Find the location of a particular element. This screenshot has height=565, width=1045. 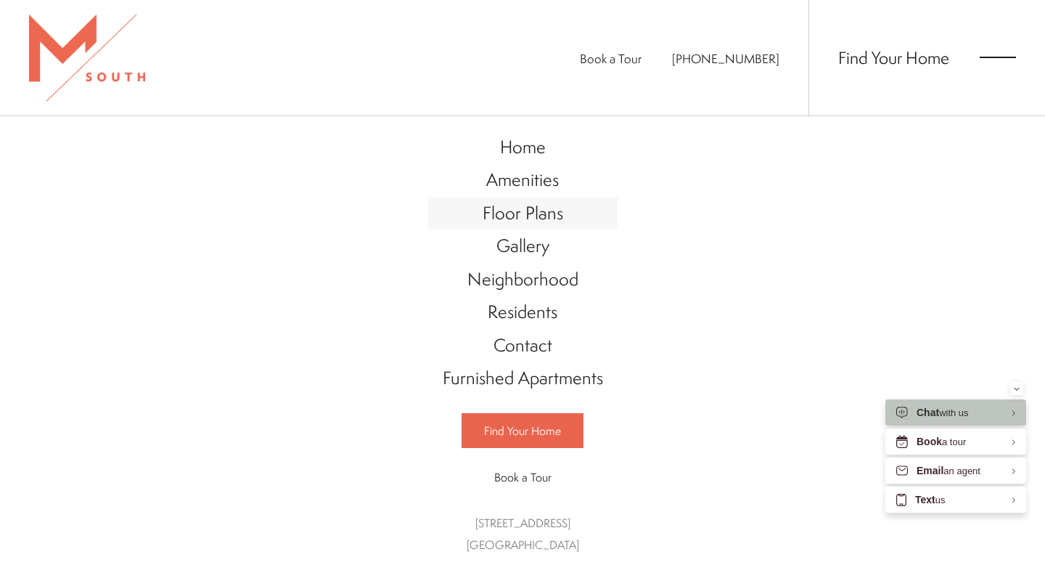

a: Go to Neighborhood is located at coordinates (523, 280).